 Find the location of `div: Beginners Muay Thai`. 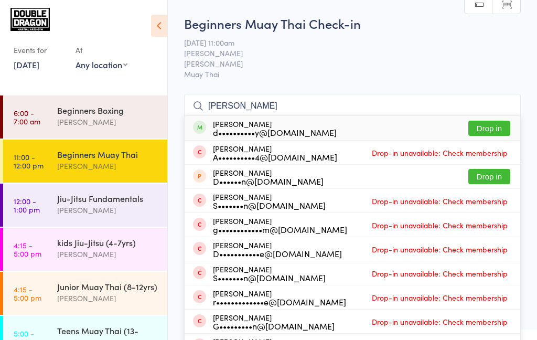

div: Beginners Muay Thai is located at coordinates (107, 154).